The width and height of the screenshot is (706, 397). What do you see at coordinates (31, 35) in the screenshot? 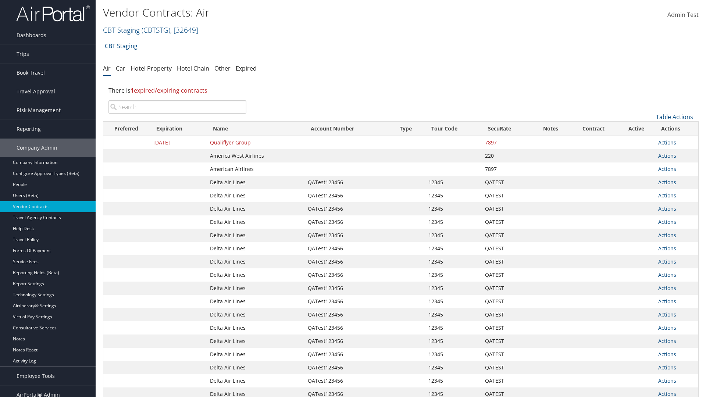
I see `span: Dashboards` at bounding box center [31, 35].